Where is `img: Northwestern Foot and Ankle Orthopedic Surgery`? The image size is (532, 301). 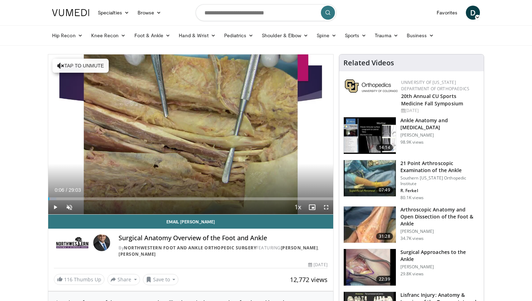 img: Northwestern Foot and Ankle Orthopedic Surgery is located at coordinates (72, 243).